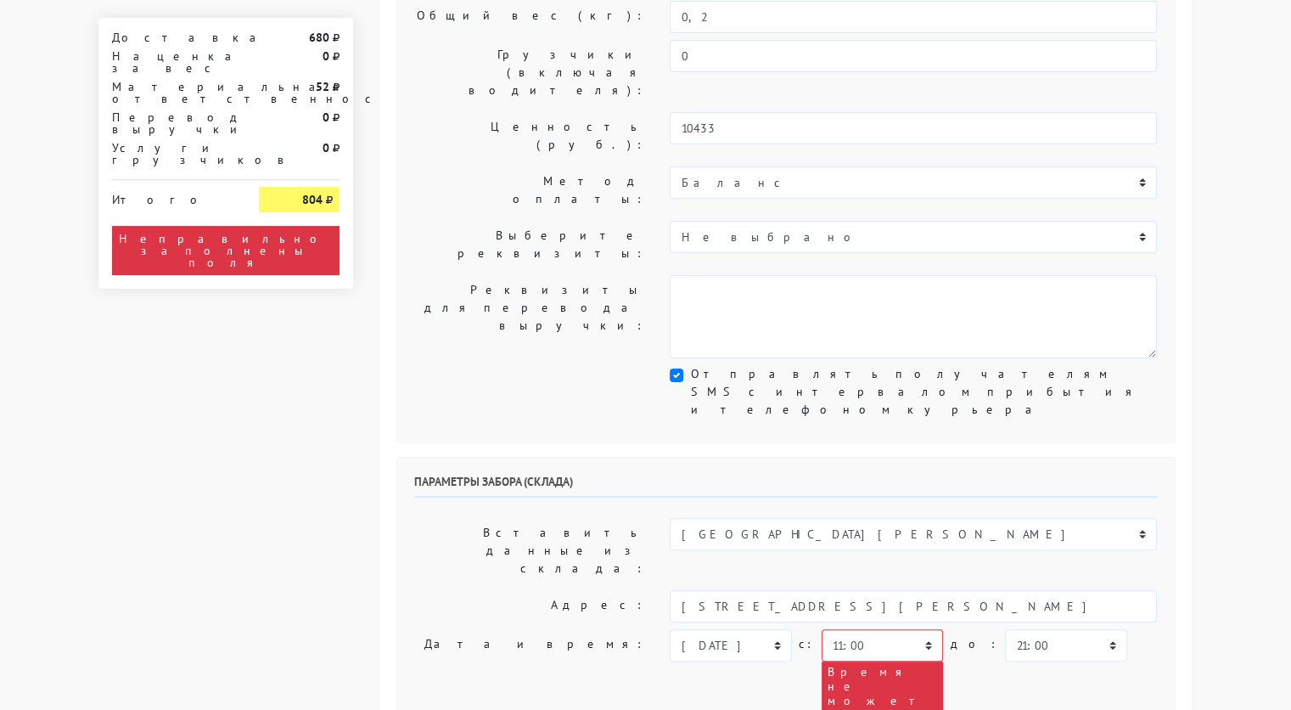 The image size is (1291, 710). What do you see at coordinates (530, 245) in the screenshot?
I see `label: Выберите реквизиты:` at bounding box center [530, 245].